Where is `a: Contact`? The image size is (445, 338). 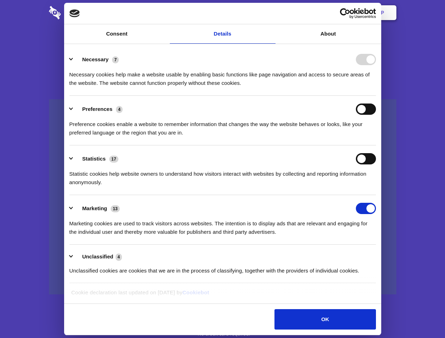 a: Contact is located at coordinates (302, 13).